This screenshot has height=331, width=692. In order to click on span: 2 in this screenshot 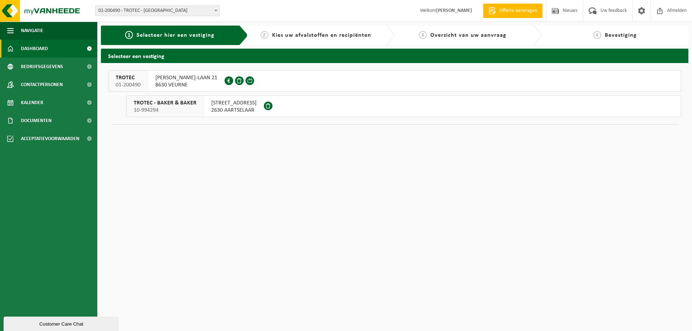, I will do `click(264, 35)`.